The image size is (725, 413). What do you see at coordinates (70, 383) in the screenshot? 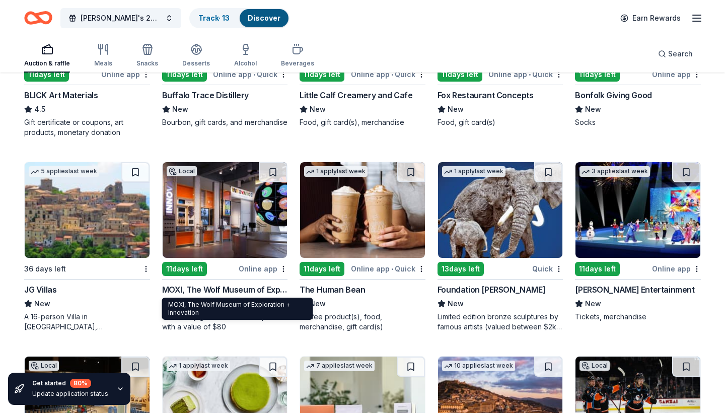
I see `div: Get started` at bounding box center [70, 383].